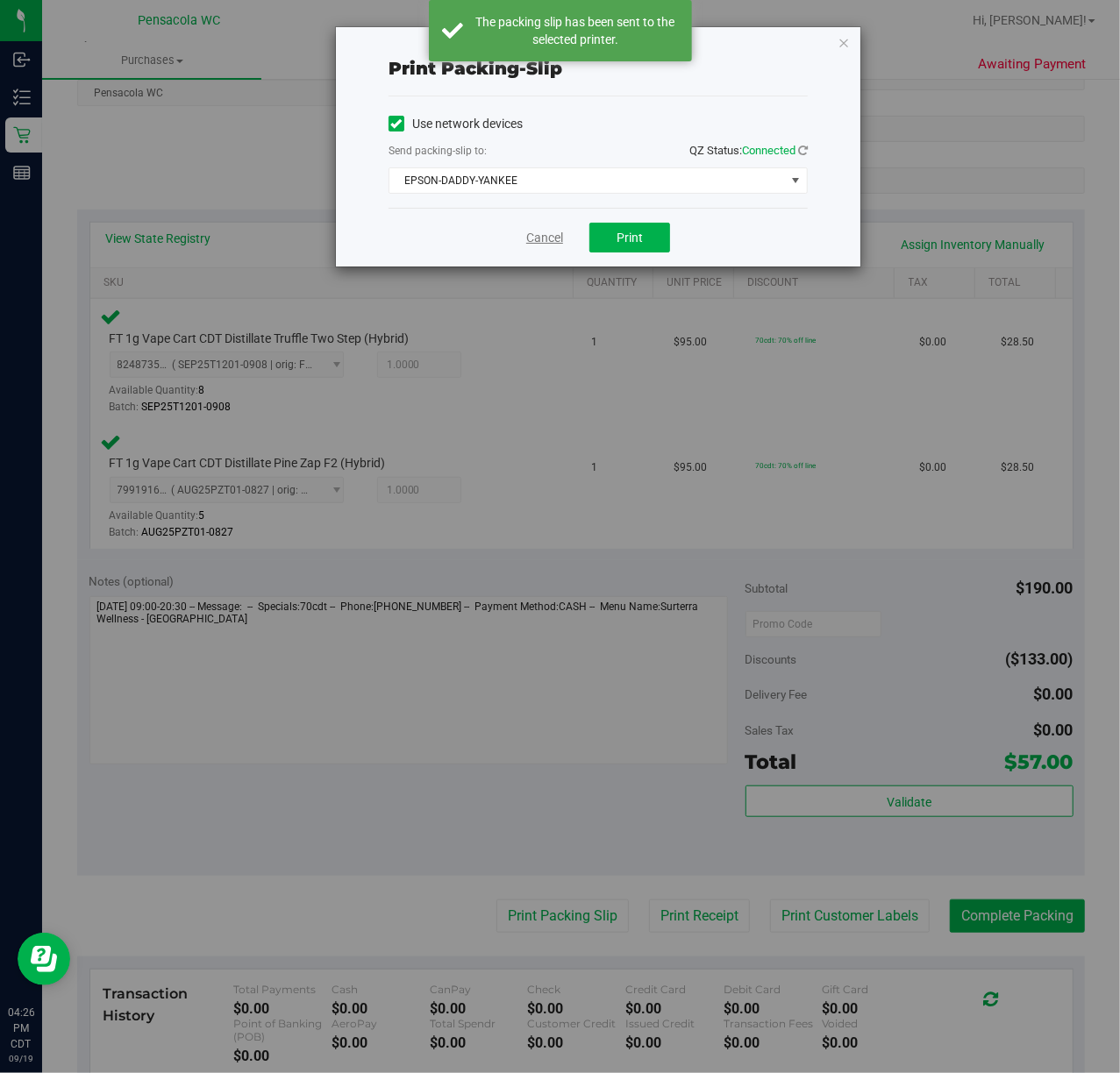  I want to click on span: Connected, so click(768, 150).